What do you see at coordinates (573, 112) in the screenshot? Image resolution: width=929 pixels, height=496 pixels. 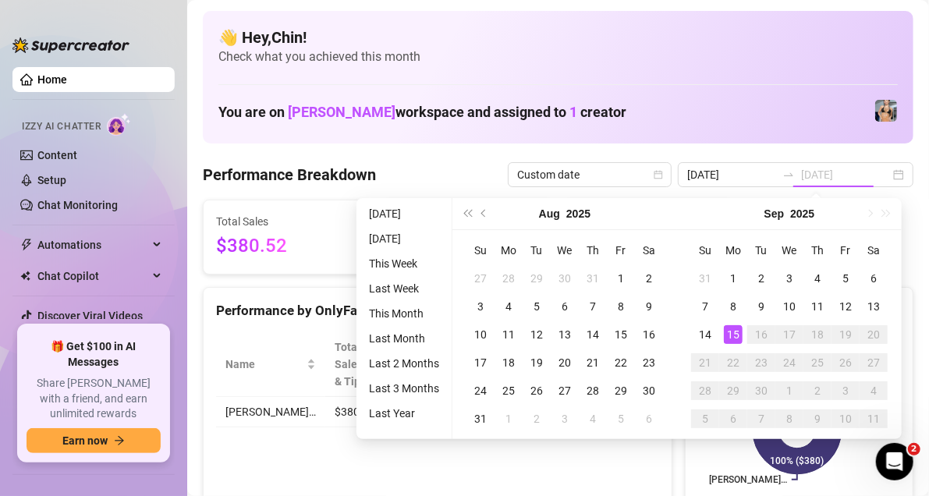 I see `span: 1` at bounding box center [573, 112].